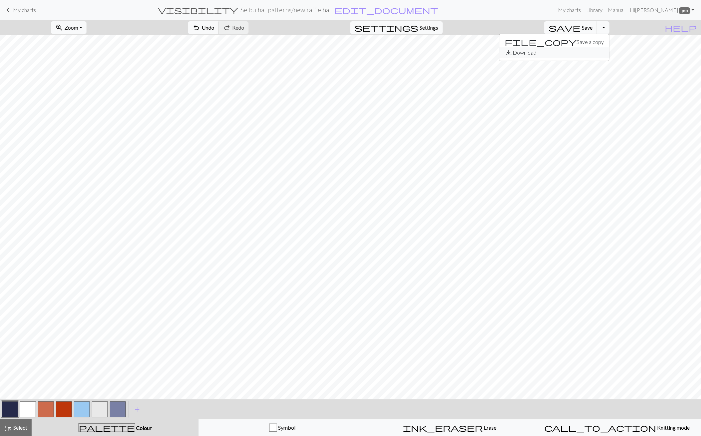  What do you see at coordinates (554, 42) in the screenshot?
I see `button: Save a copy` at bounding box center [554, 42].